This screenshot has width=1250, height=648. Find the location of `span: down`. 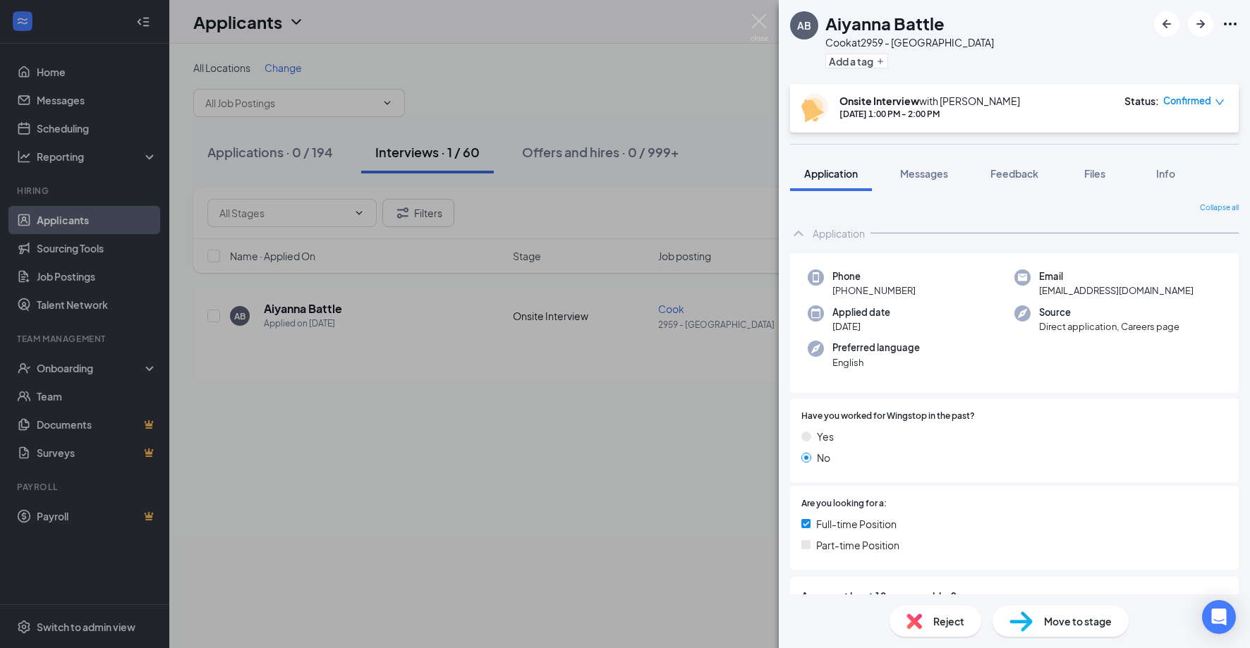

span: down is located at coordinates (1219, 102).